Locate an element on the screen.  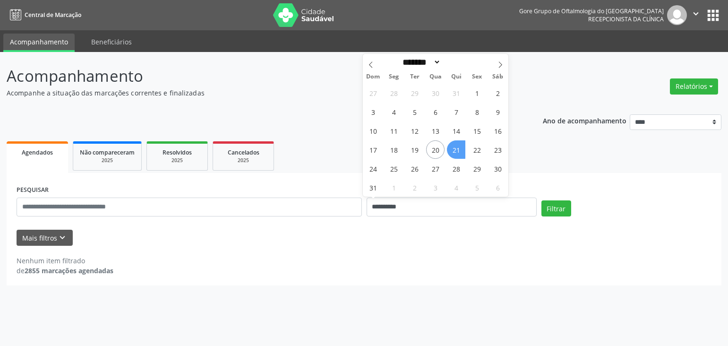
span: Agosto 22, 2025 is located at coordinates (477, 149).